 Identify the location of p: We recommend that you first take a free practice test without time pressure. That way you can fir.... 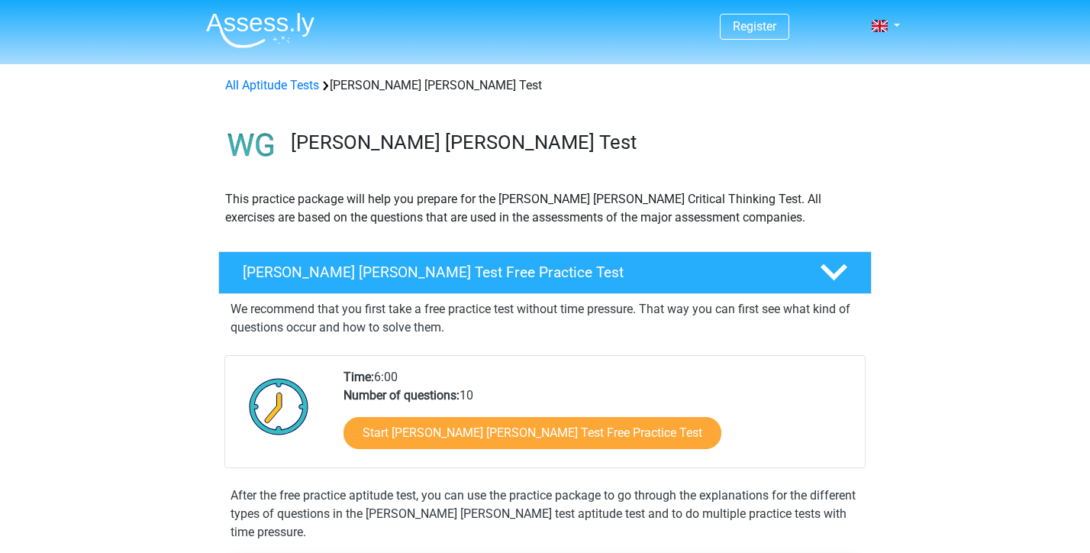
(545, 318).